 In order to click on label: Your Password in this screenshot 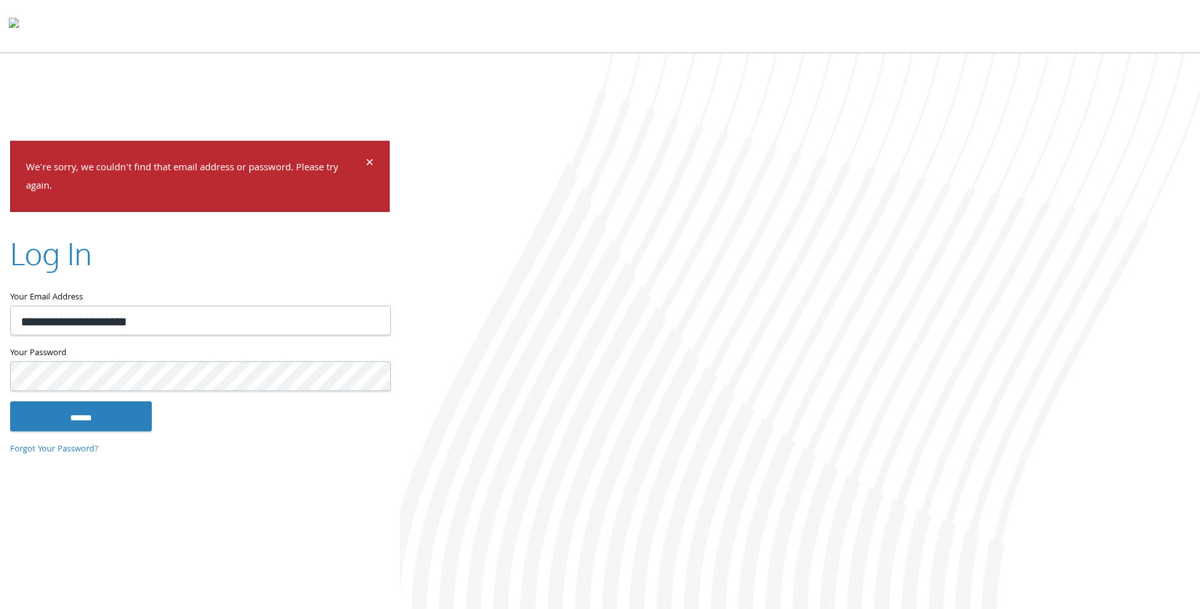, I will do `click(200, 352)`.